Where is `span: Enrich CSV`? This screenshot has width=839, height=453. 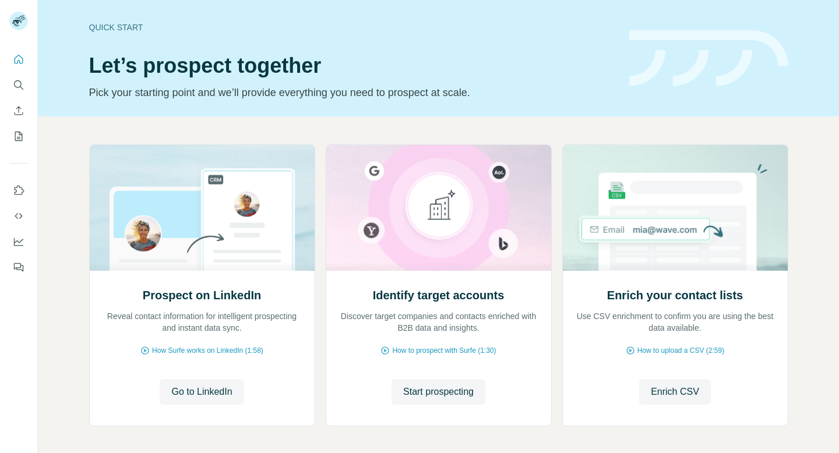
span: Enrich CSV is located at coordinates (675, 392).